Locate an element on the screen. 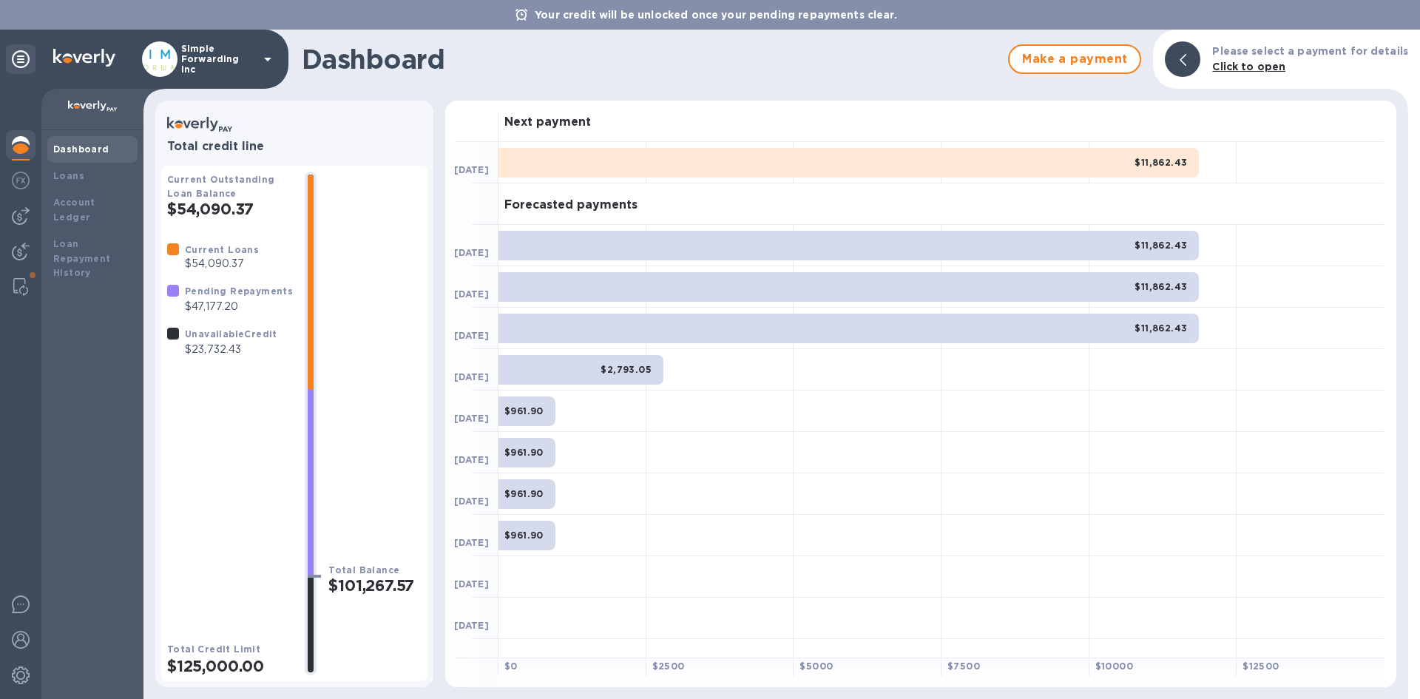  b: $ 12500 is located at coordinates (1261, 666).